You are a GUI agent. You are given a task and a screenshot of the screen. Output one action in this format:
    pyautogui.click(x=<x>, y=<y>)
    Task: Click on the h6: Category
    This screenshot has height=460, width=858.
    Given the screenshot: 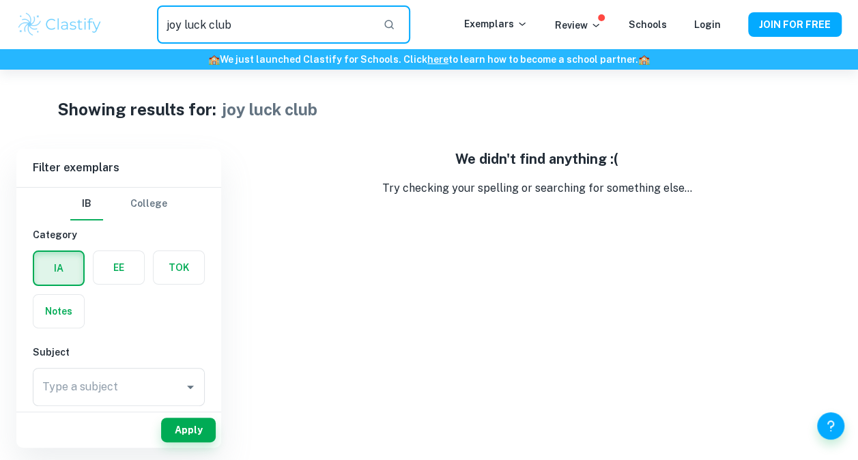 What is the action you would take?
    pyautogui.click(x=119, y=235)
    